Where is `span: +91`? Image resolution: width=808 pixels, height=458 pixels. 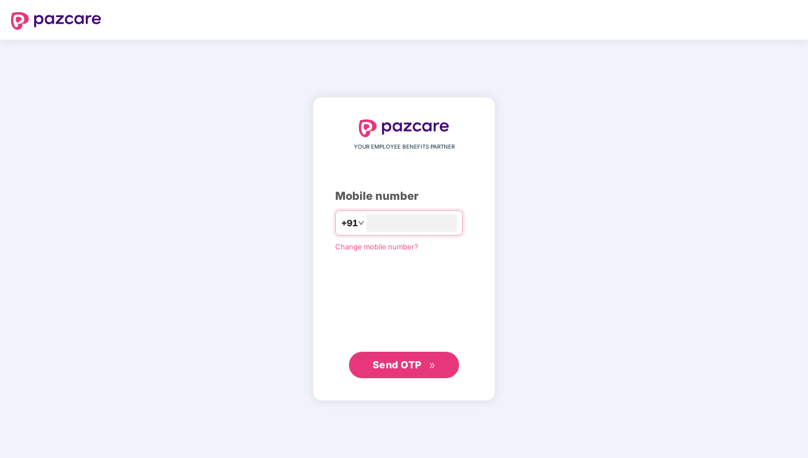
span: +91 is located at coordinates (350, 223).